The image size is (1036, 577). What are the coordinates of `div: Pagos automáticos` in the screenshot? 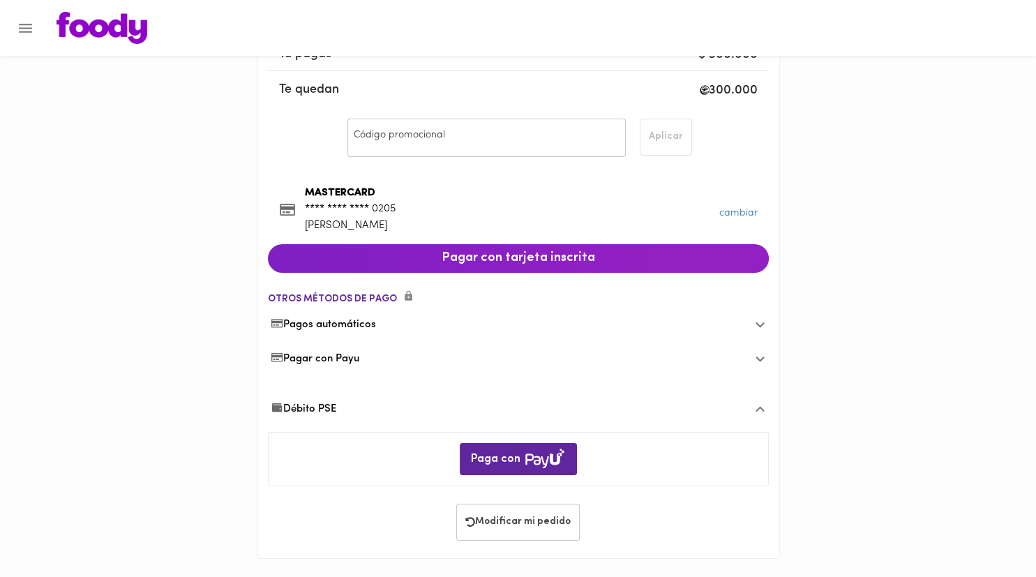 It's located at (519, 325).